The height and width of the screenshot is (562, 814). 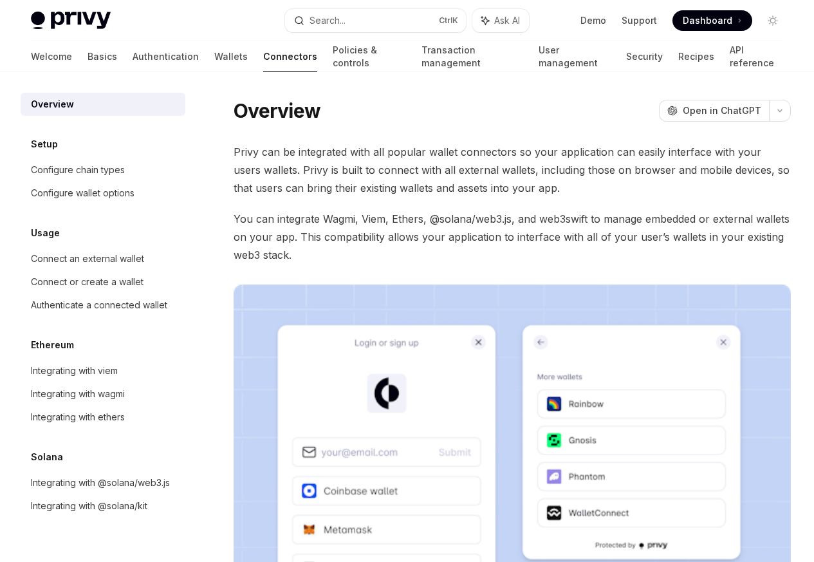 I want to click on div: Configure chain types, so click(x=78, y=170).